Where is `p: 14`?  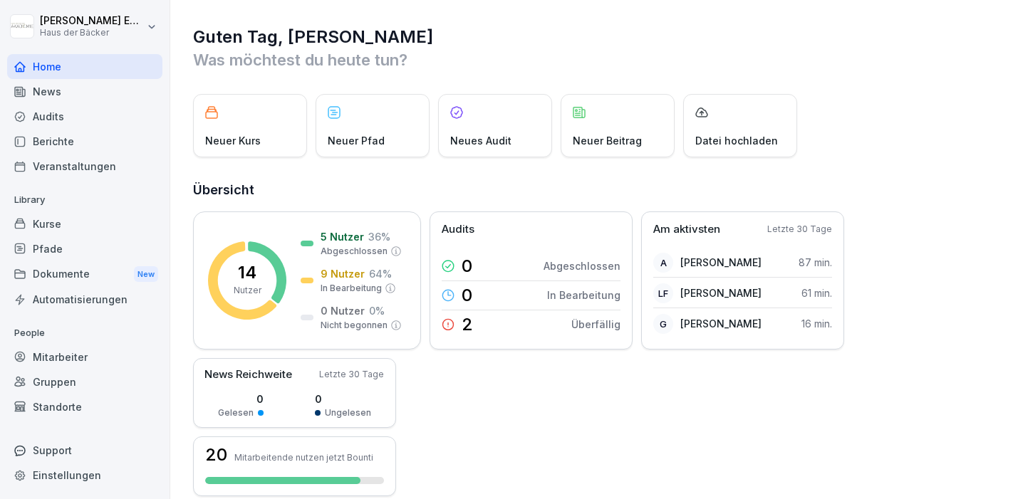 p: 14 is located at coordinates (247, 273).